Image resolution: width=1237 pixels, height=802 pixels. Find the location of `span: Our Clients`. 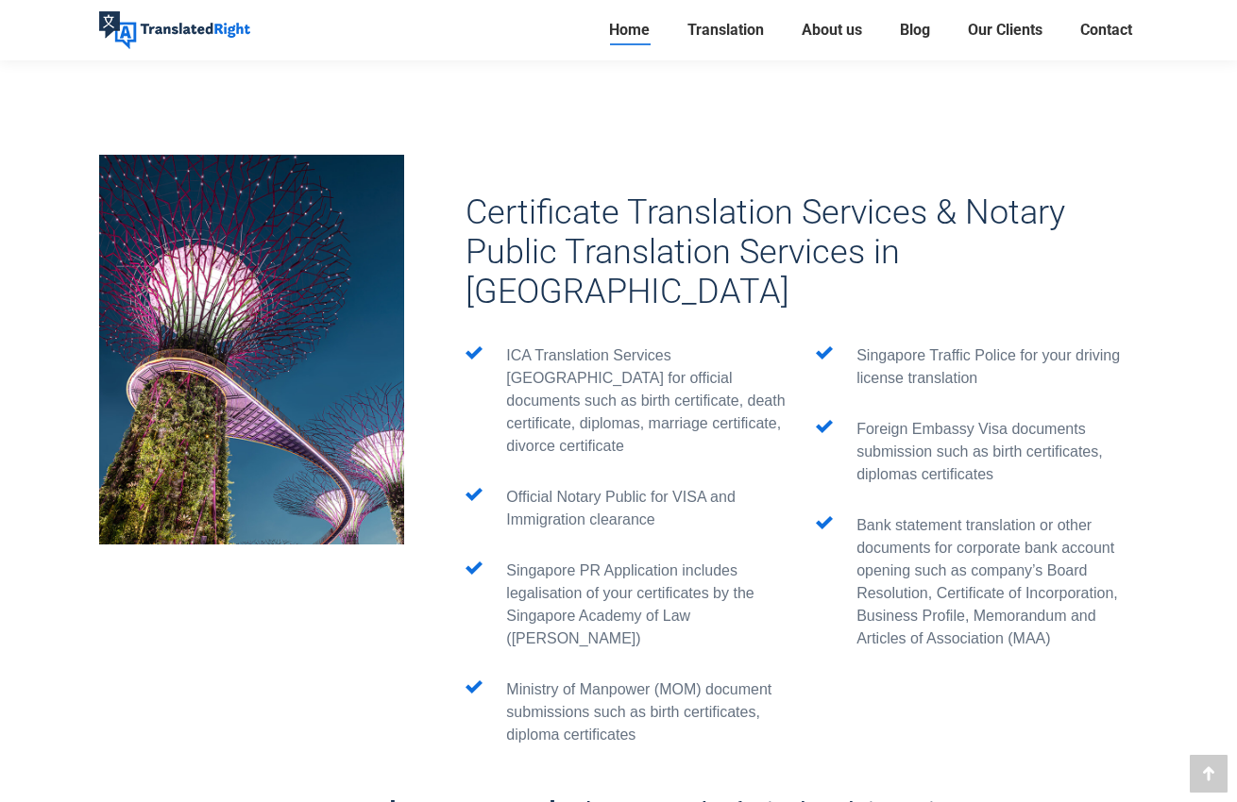

span: Our Clients is located at coordinates (1004, 30).